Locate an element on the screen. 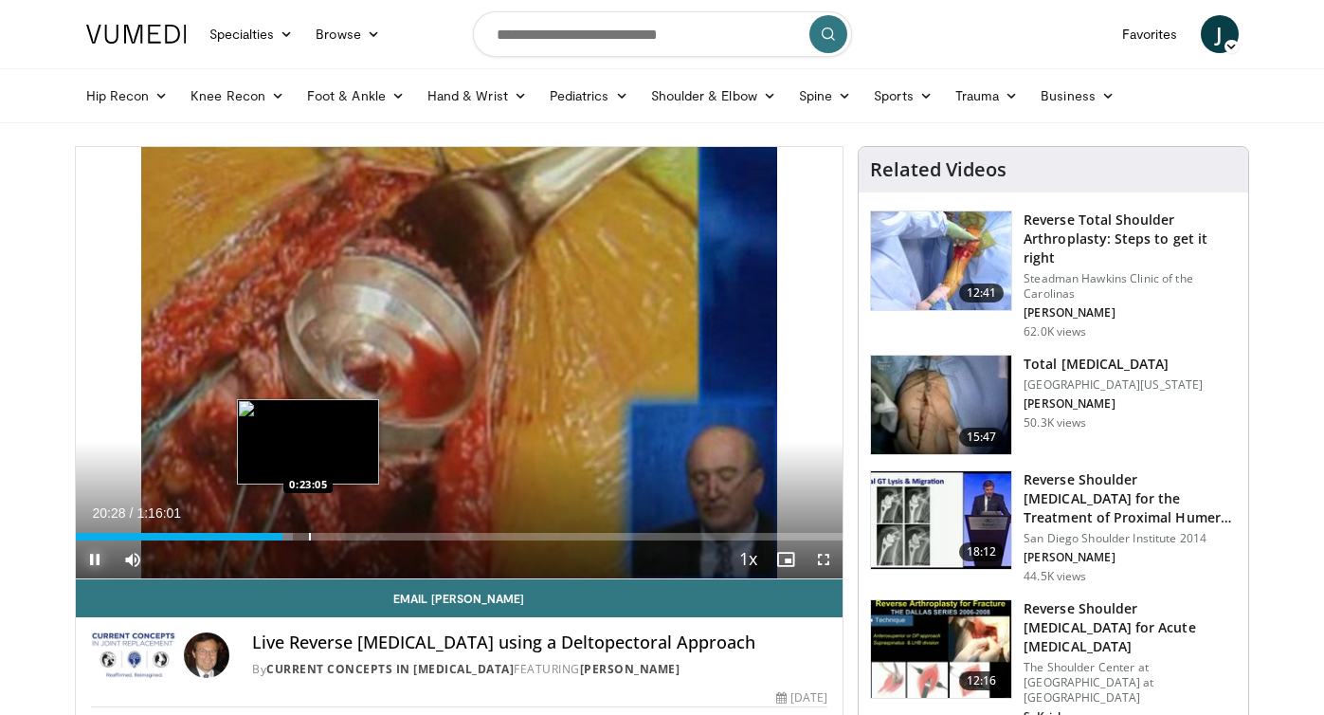 This screenshot has width=1324, height=715. a: Pediatrics is located at coordinates (589, 96).